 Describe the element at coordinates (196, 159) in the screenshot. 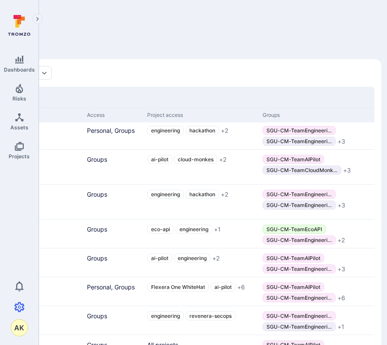

I see `span: cloud-monkes` at that location.